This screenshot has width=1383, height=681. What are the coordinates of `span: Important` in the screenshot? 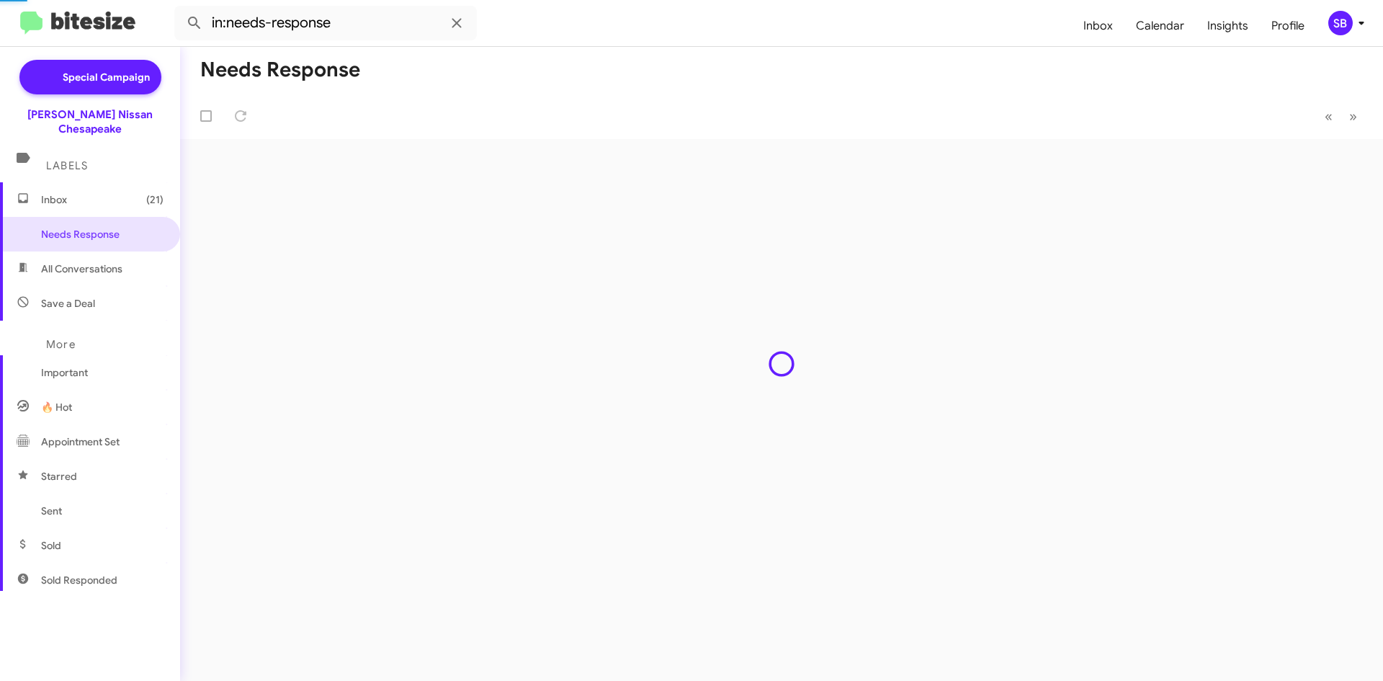 It's located at (102, 372).